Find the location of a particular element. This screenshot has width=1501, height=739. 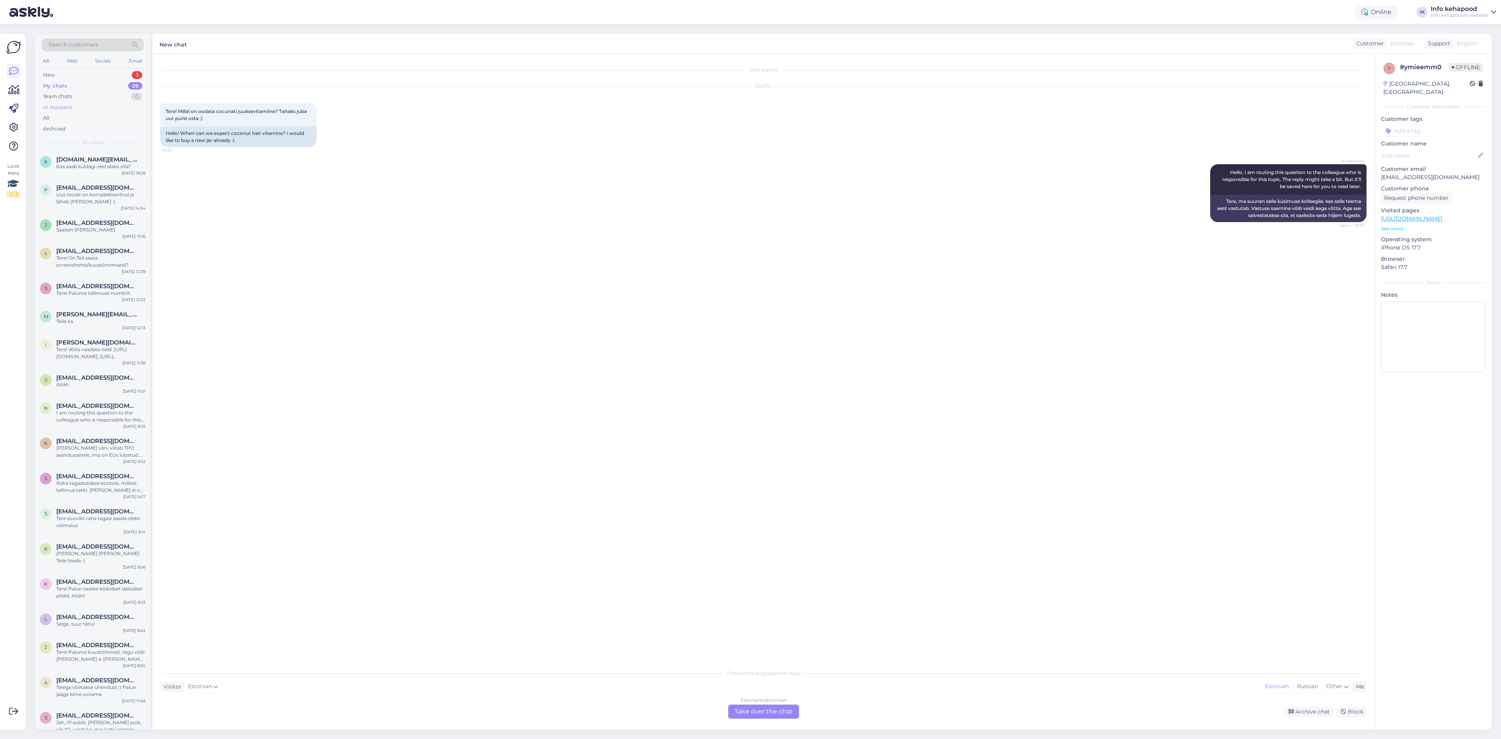

div: Tere! On Teil saata screenshotte/kuvatõmmiseid? is located at coordinates (101, 262).